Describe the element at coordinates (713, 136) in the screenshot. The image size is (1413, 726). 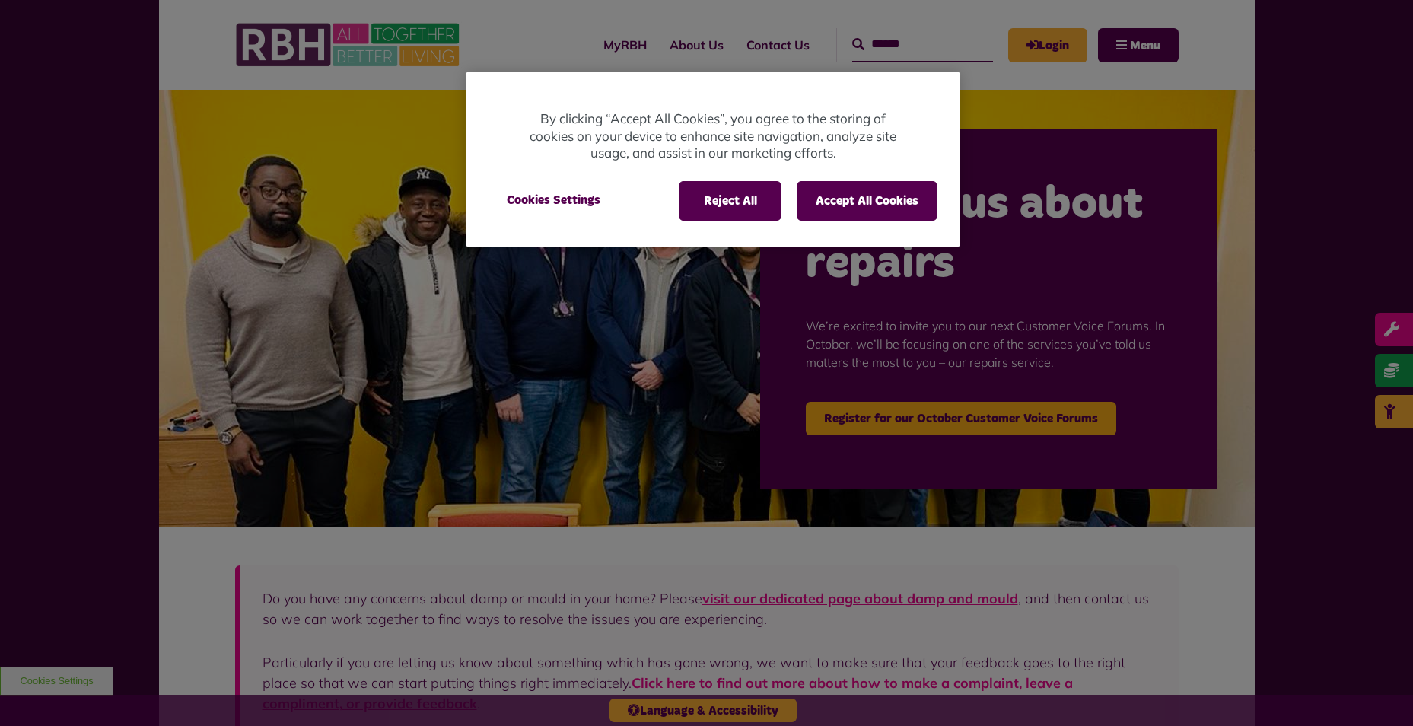
I see `p: By clicking “Accept All Cookies”, you agree to the storing of cookies on your device to enhance s...` at that location.